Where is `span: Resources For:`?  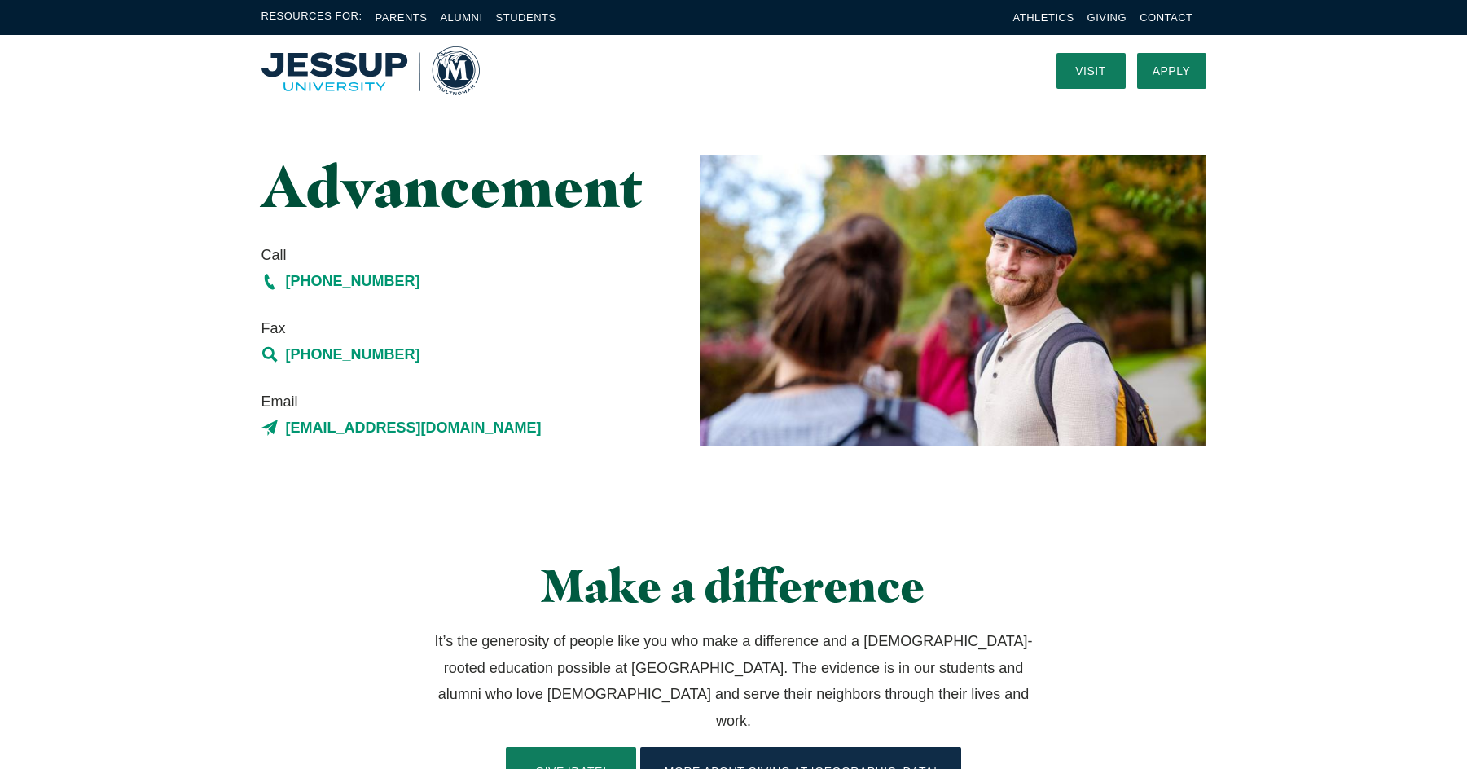 span: Resources For: is located at coordinates (312, 17).